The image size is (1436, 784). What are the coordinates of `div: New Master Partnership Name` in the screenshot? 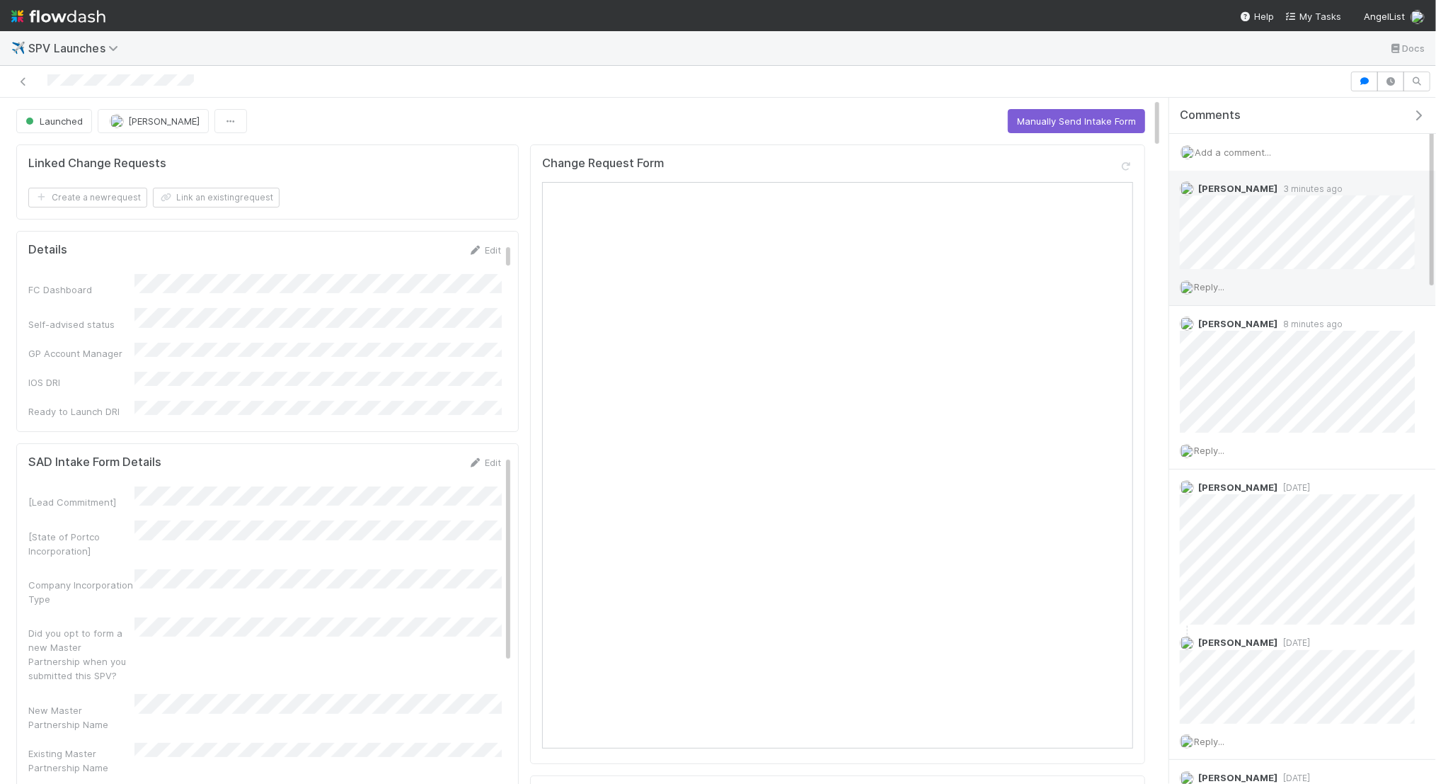 It's located at (81, 717).